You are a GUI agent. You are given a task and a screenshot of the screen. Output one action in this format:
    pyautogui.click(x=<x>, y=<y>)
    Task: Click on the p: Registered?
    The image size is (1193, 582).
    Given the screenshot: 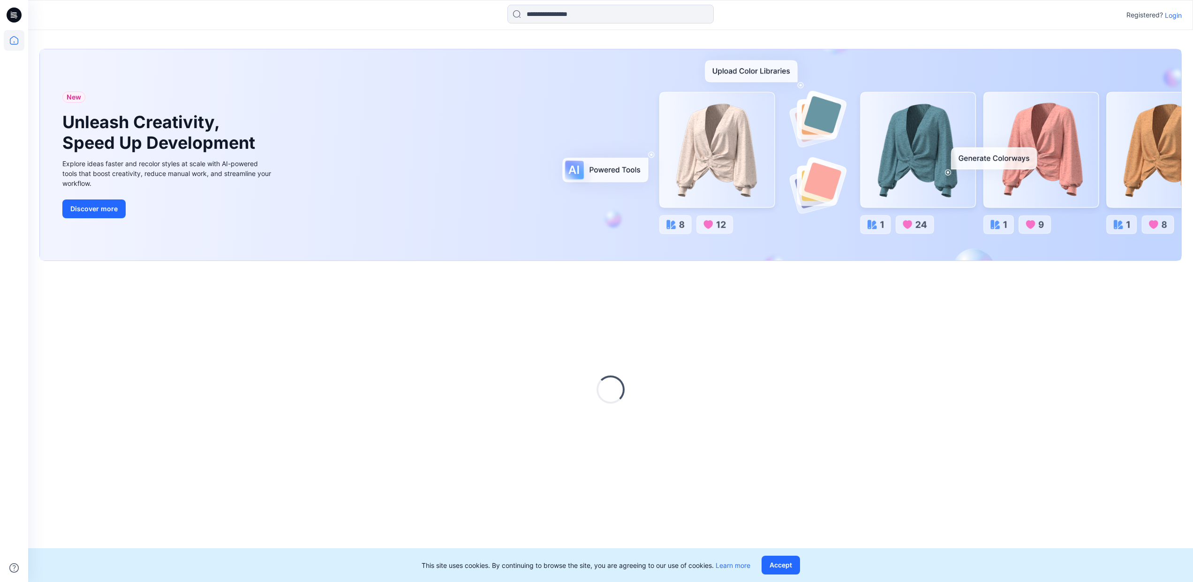 What is the action you would take?
    pyautogui.click(x=1145, y=15)
    